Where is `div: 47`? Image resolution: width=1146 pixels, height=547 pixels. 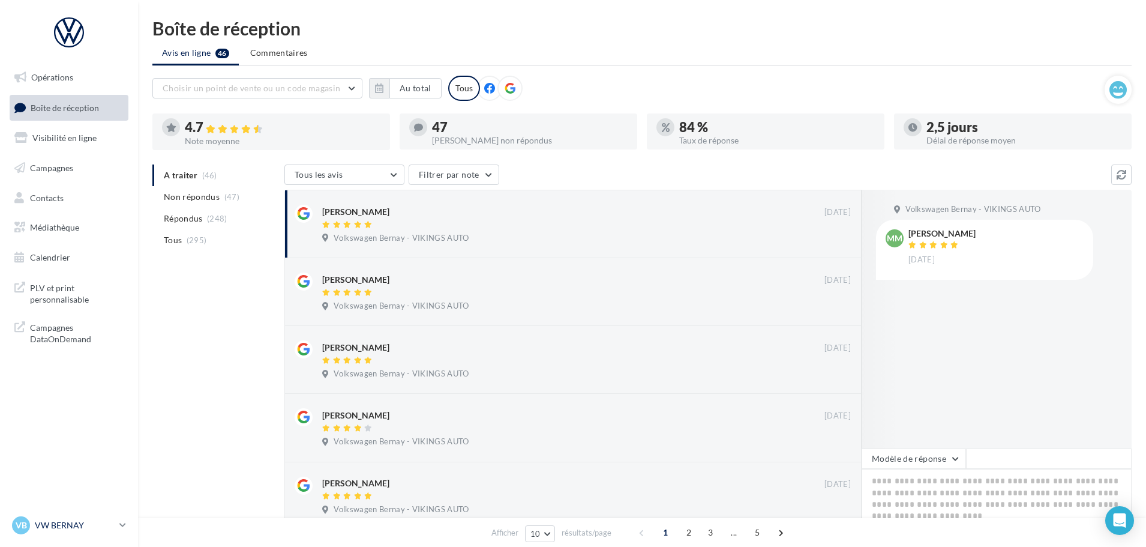
div: 47 is located at coordinates (530, 127).